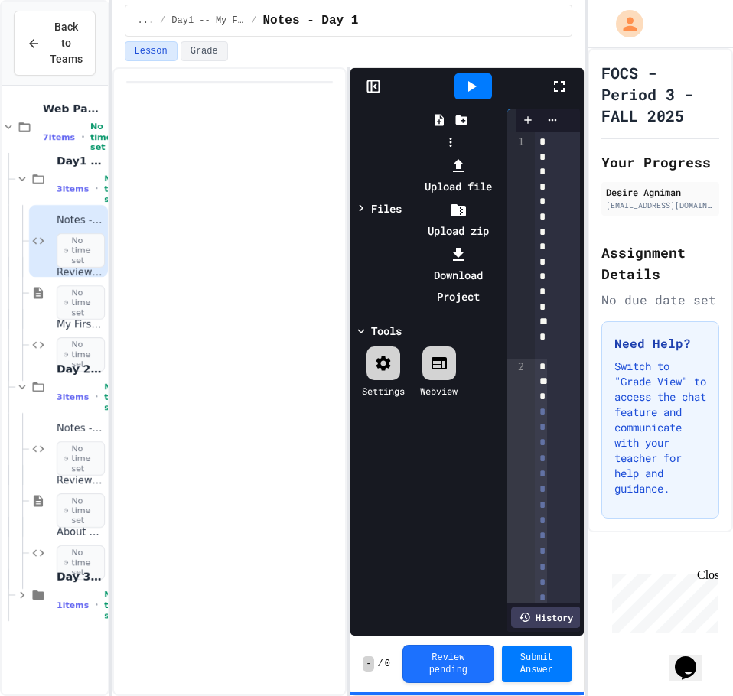 This screenshot has width=733, height=696. What do you see at coordinates (73, 605) in the screenshot?
I see `span: 1 items` at bounding box center [73, 605].